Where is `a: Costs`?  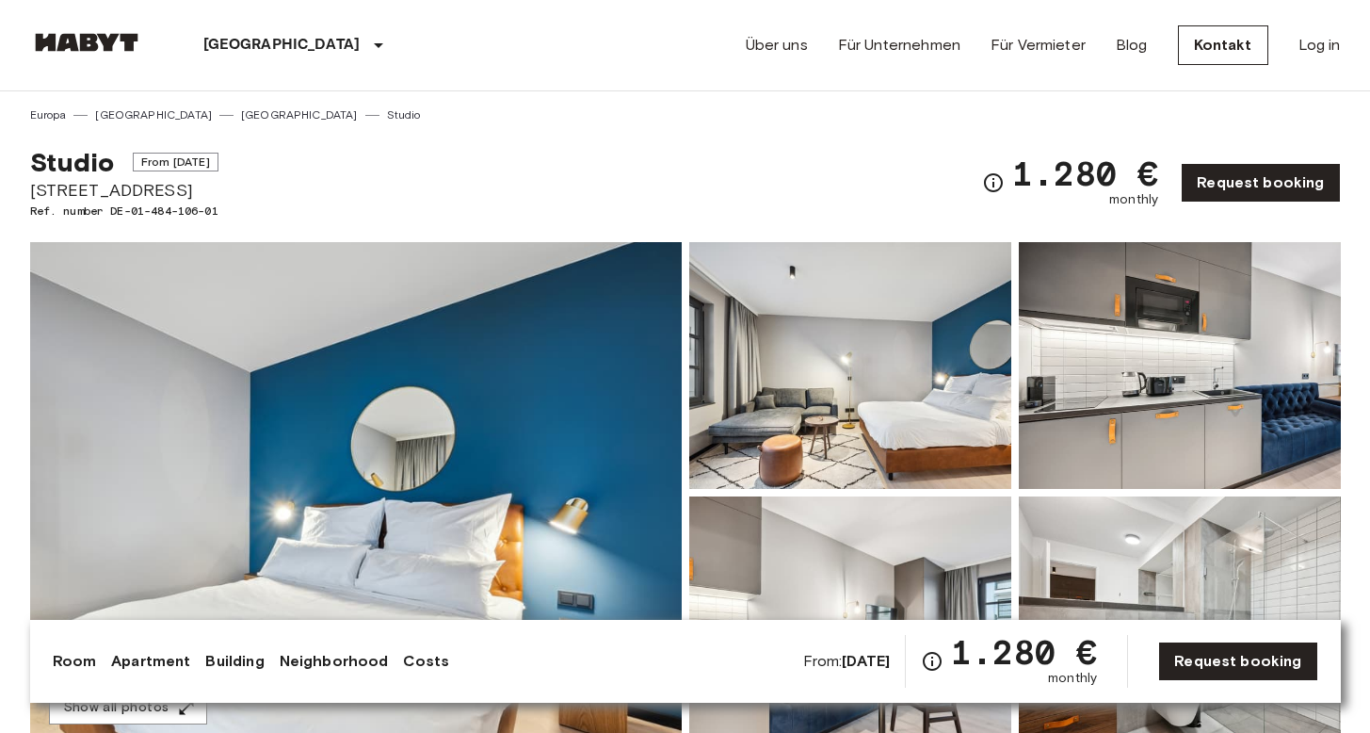 a: Costs is located at coordinates (426, 661).